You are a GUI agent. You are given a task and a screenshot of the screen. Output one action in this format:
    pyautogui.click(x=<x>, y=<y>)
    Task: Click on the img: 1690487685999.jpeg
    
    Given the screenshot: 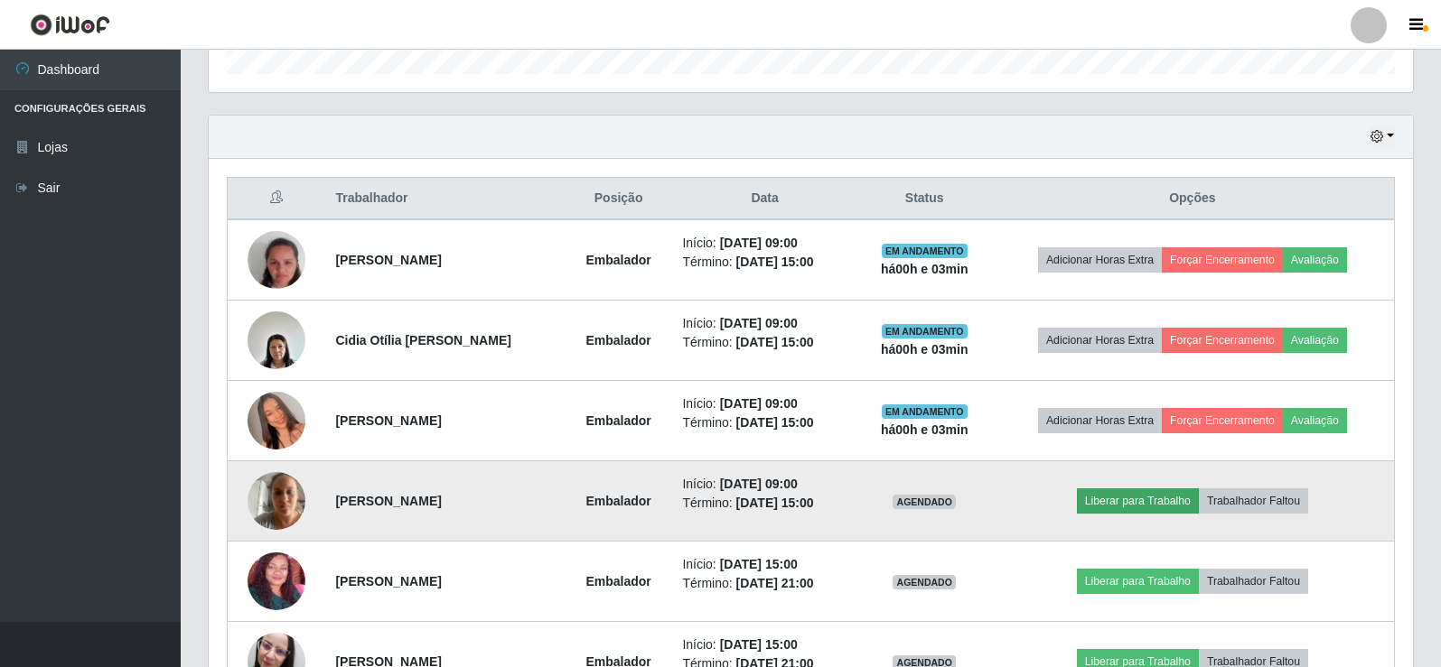 What is the action you would take?
    pyautogui.click(x=276, y=340)
    